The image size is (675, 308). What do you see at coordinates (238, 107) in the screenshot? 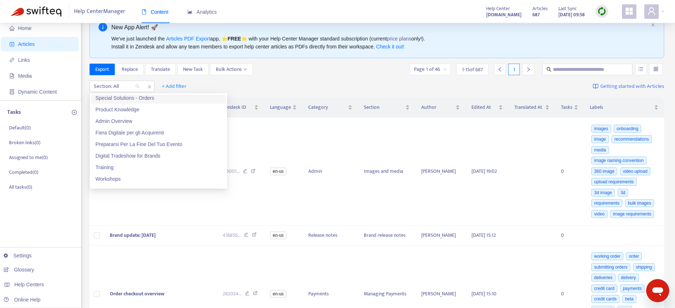
I see `span: Zendesk ID` at bounding box center [238, 107].